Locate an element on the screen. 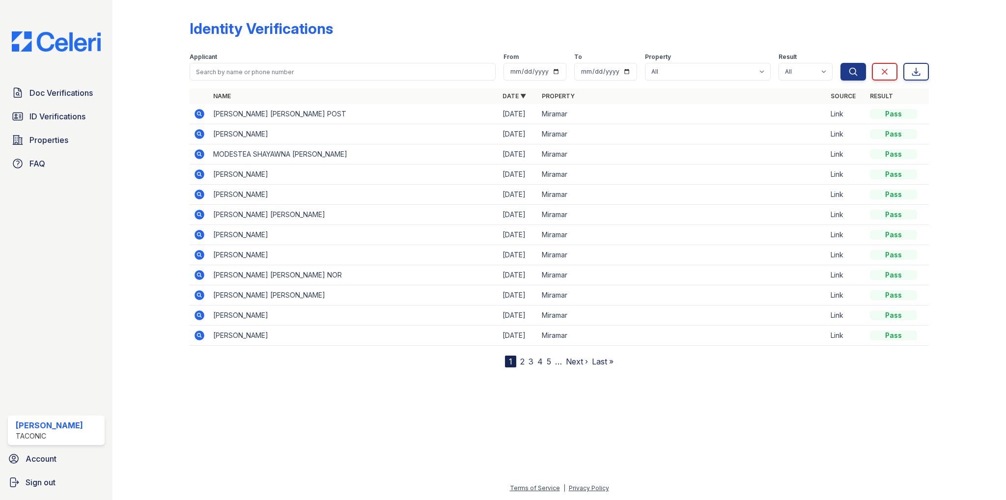 This screenshot has height=500, width=1006. a: 3 is located at coordinates (531, 362).